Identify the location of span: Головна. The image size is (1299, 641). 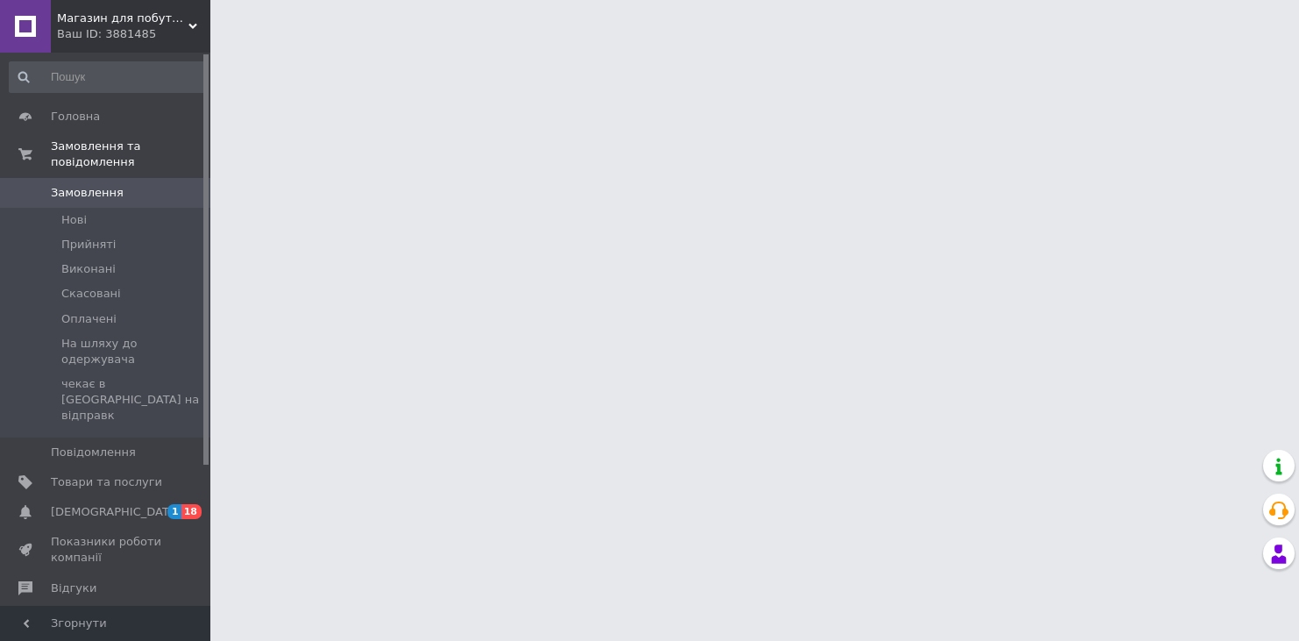
(75, 117).